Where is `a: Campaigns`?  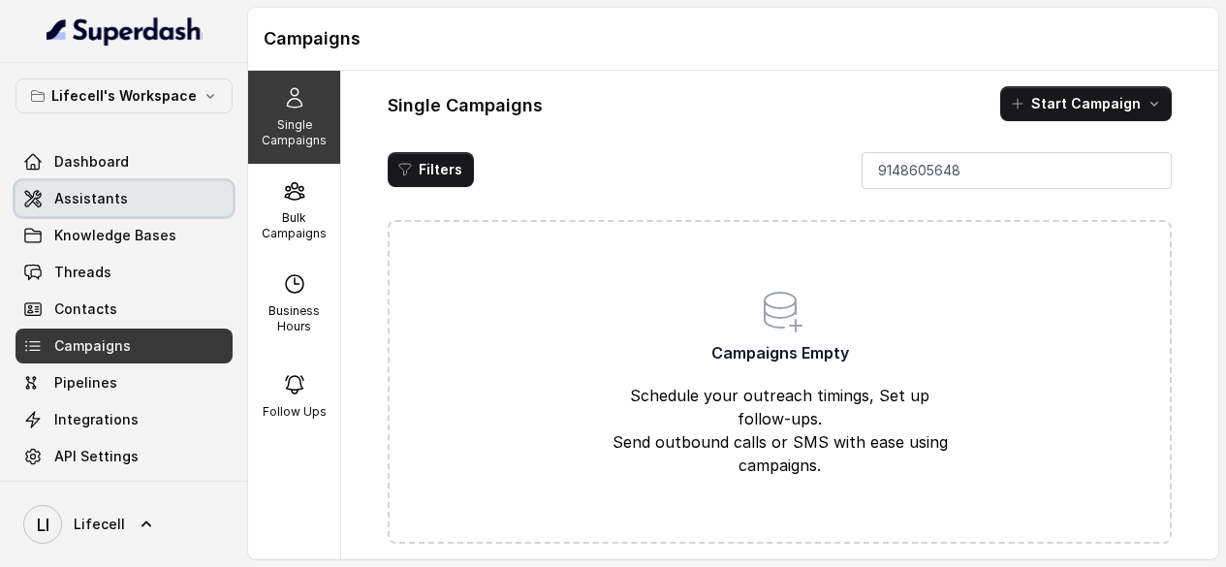
a: Campaigns is located at coordinates (124, 346).